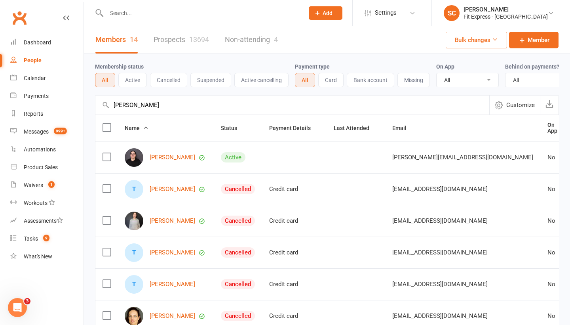 The image size is (570, 325). I want to click on div: 4, so click(276, 39).